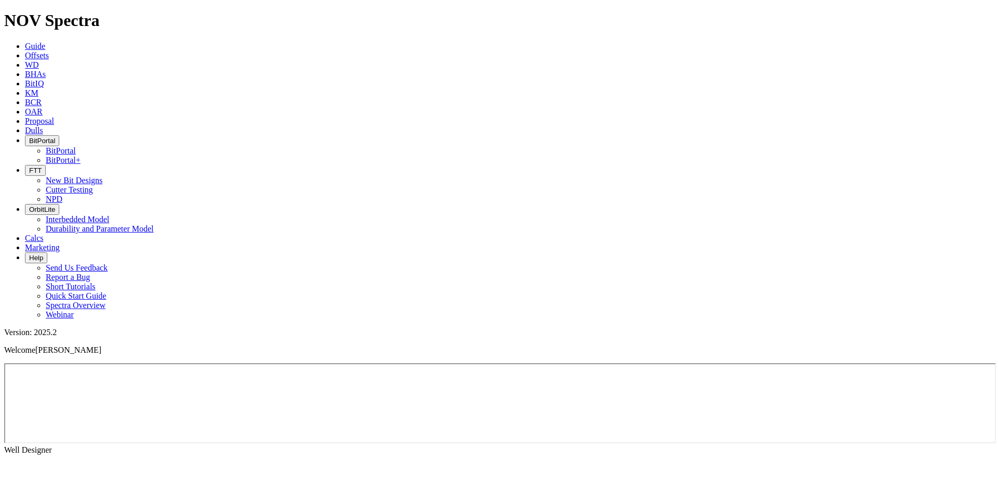 This screenshot has height=499, width=998. Describe the element at coordinates (36, 257) in the screenshot. I see `span: Help` at that location.